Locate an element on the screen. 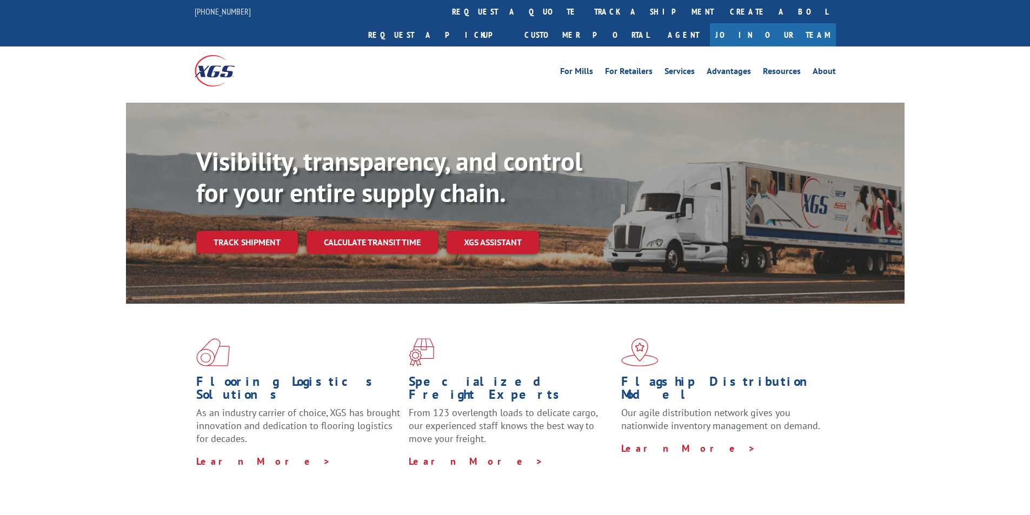 This screenshot has width=1030, height=515. a: Advantages is located at coordinates (729, 73).